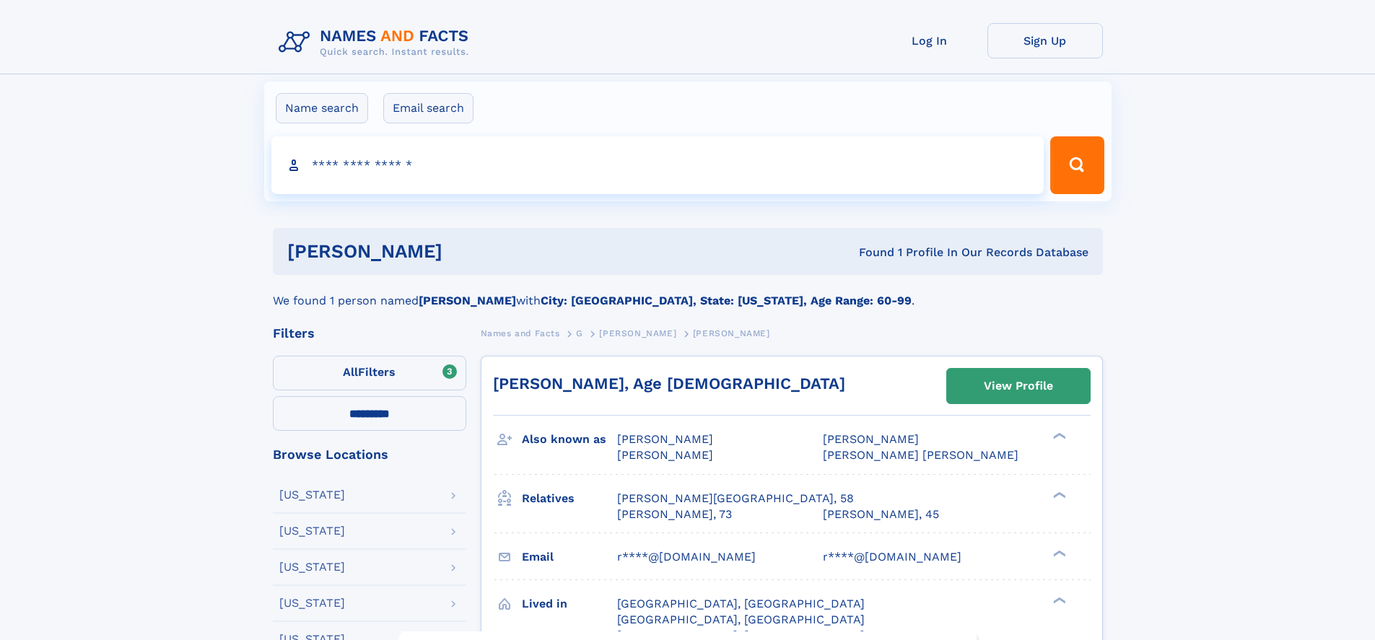  I want to click on h3: Also known as, so click(569, 439).